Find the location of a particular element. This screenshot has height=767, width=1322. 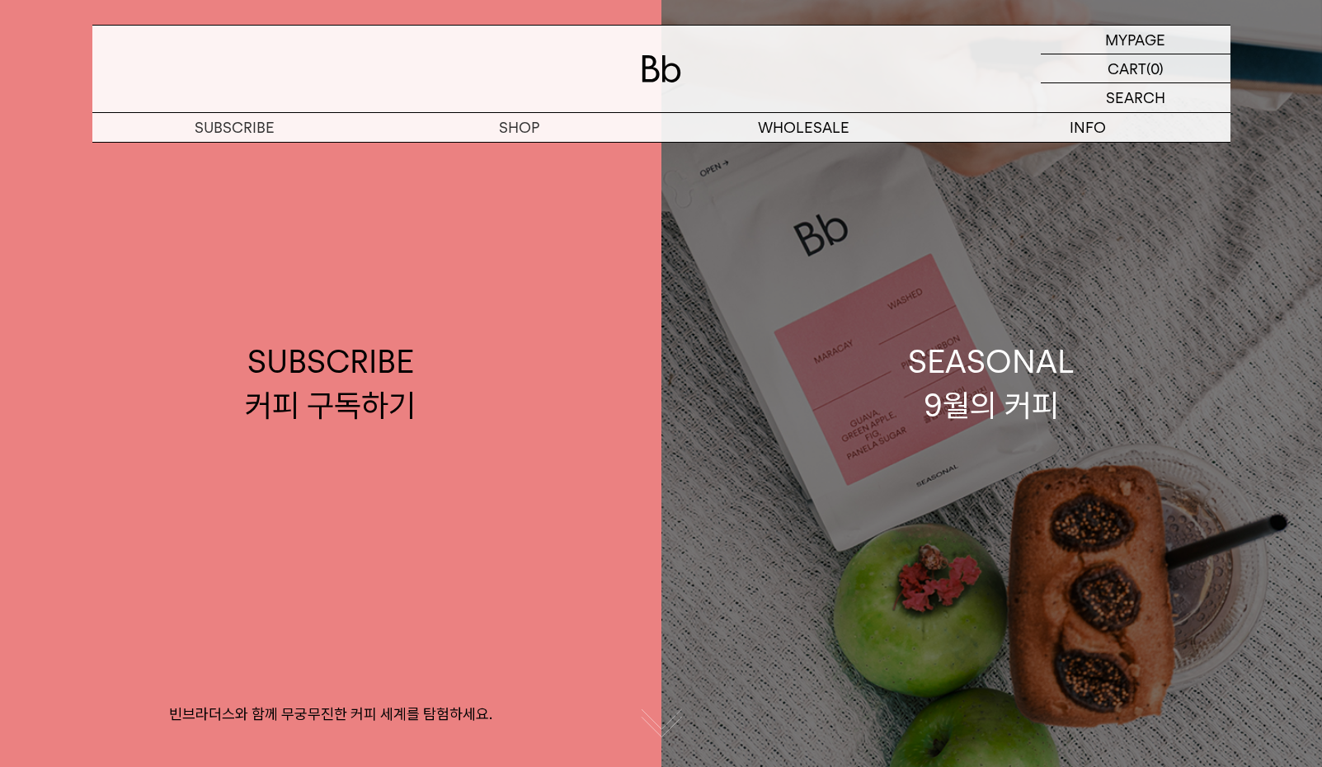

a: SHOP is located at coordinates (519, 127).